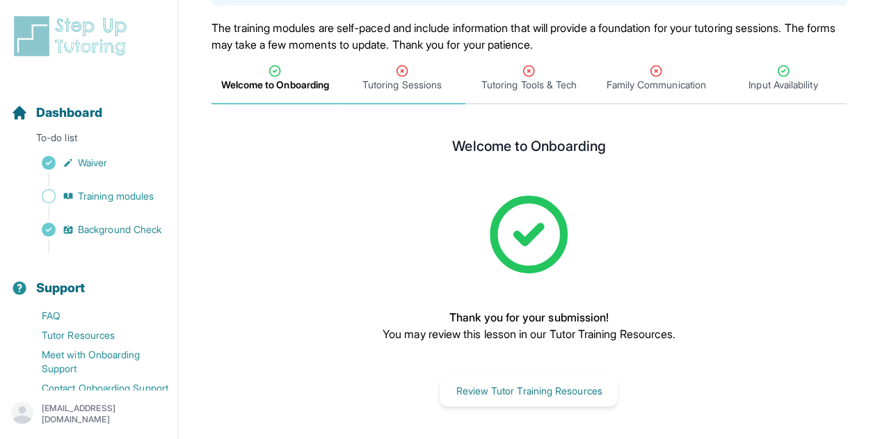 This screenshot has height=439, width=880. What do you see at coordinates (529, 391) in the screenshot?
I see `button: Review Tutor Training Resources` at bounding box center [529, 391].